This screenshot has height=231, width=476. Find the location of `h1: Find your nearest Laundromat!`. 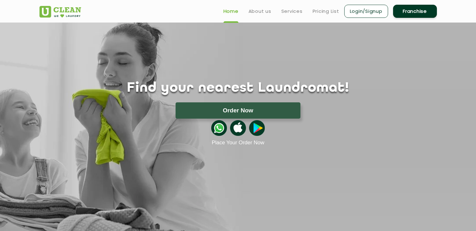

h1: Find your nearest Laundromat! is located at coordinates (238, 88).